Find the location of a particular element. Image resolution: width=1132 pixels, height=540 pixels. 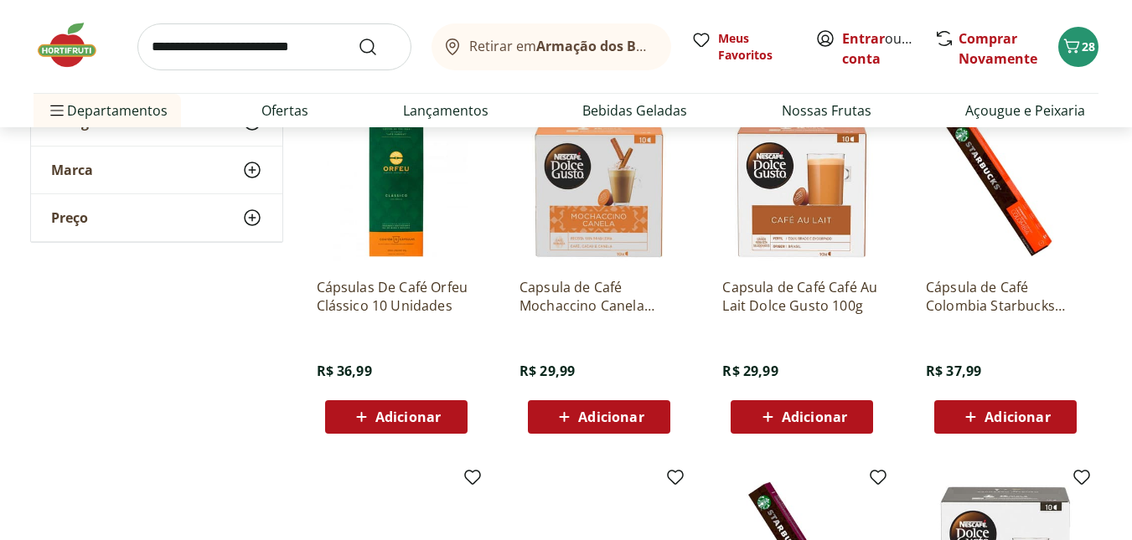

span: 28 is located at coordinates (1088, 46).